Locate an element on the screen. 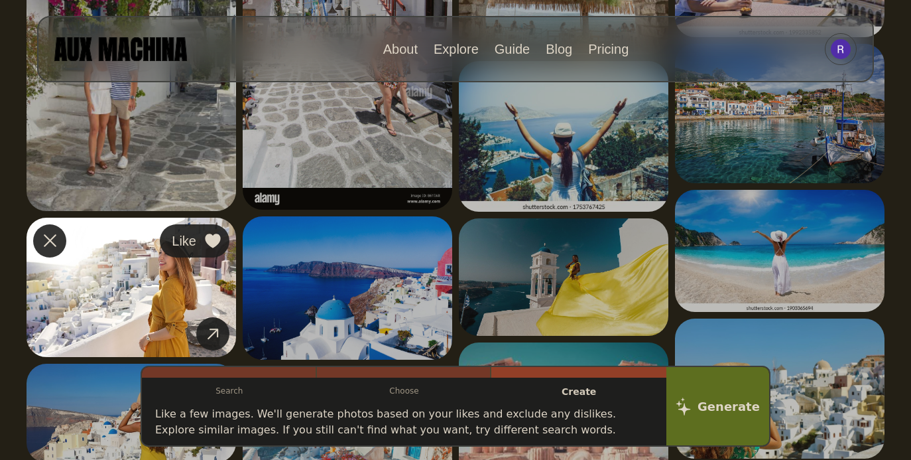  a: Pricing is located at coordinates (608, 49).